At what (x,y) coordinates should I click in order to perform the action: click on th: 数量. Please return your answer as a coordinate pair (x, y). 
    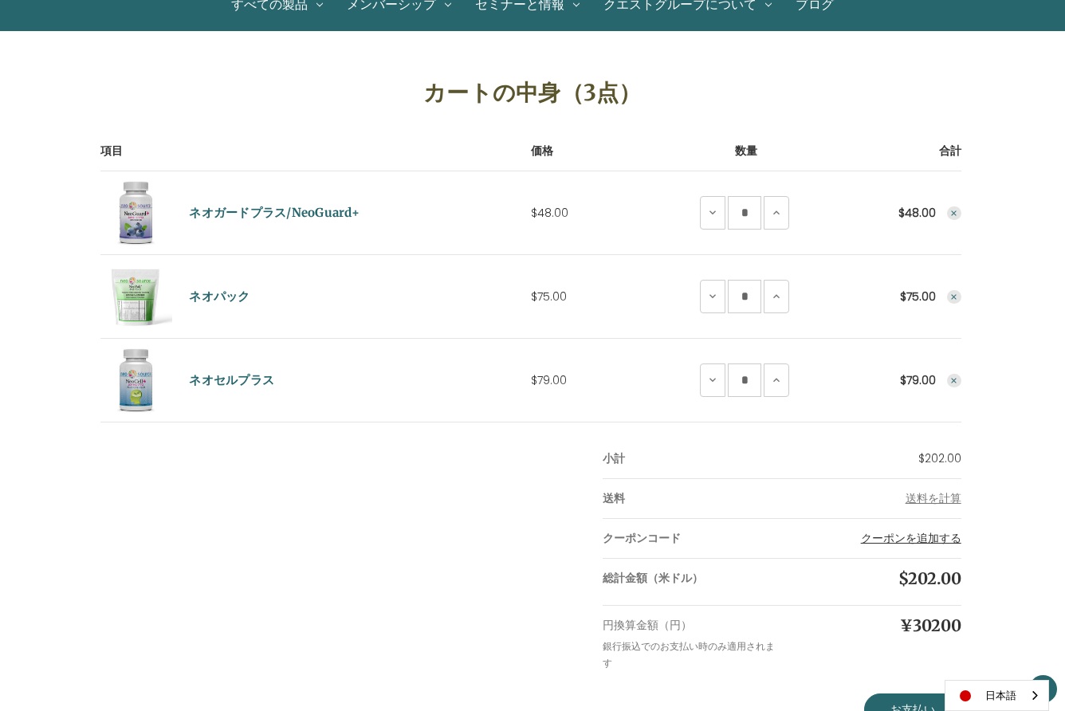
    Looking at the image, I should click on (746, 157).